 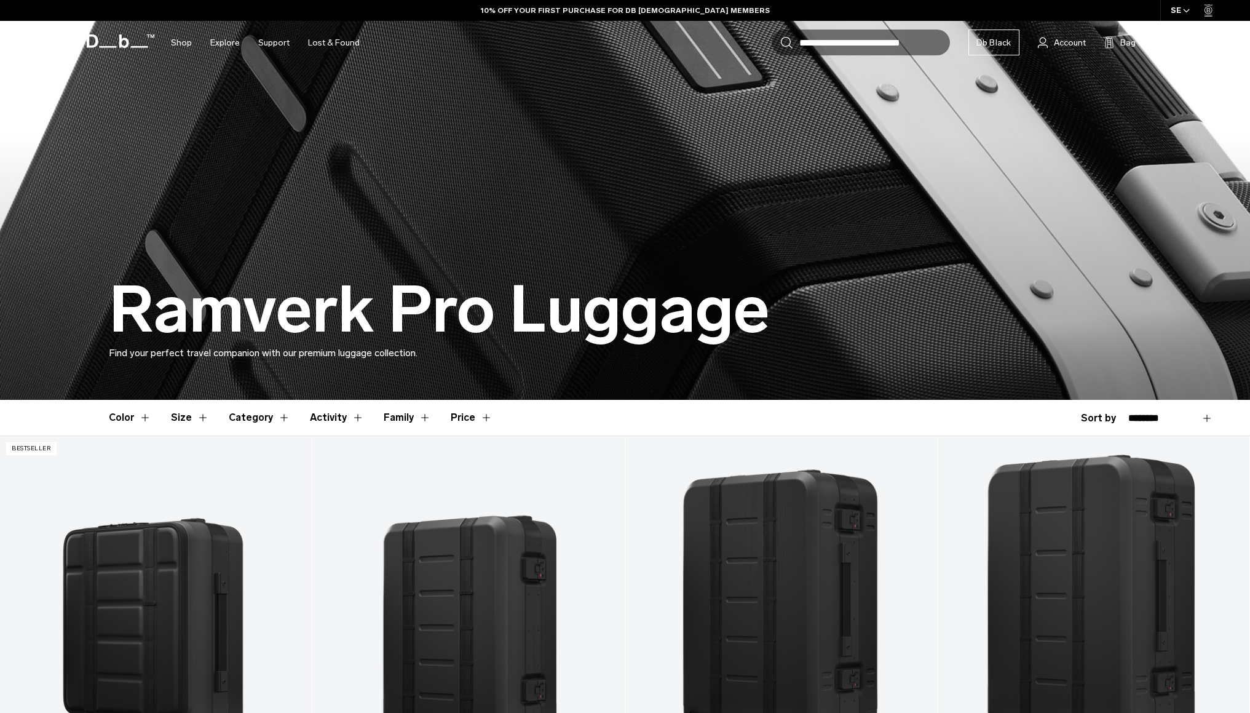 I want to click on h1: Ramverk Pro Luggage, so click(x=439, y=310).